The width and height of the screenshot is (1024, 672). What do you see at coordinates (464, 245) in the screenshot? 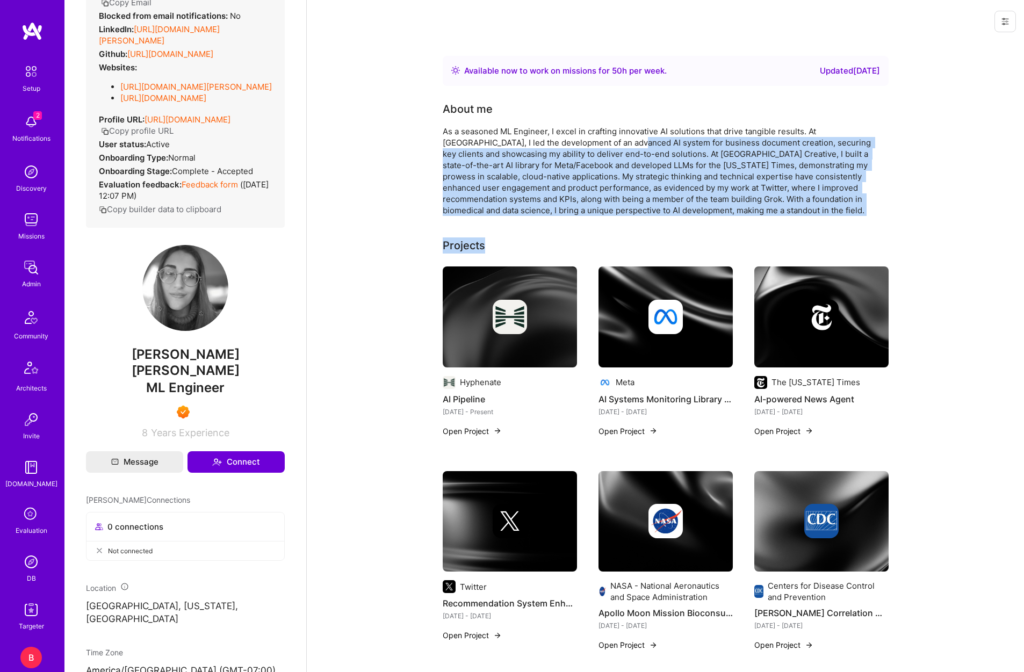
I see `div: Projects` at bounding box center [464, 245].